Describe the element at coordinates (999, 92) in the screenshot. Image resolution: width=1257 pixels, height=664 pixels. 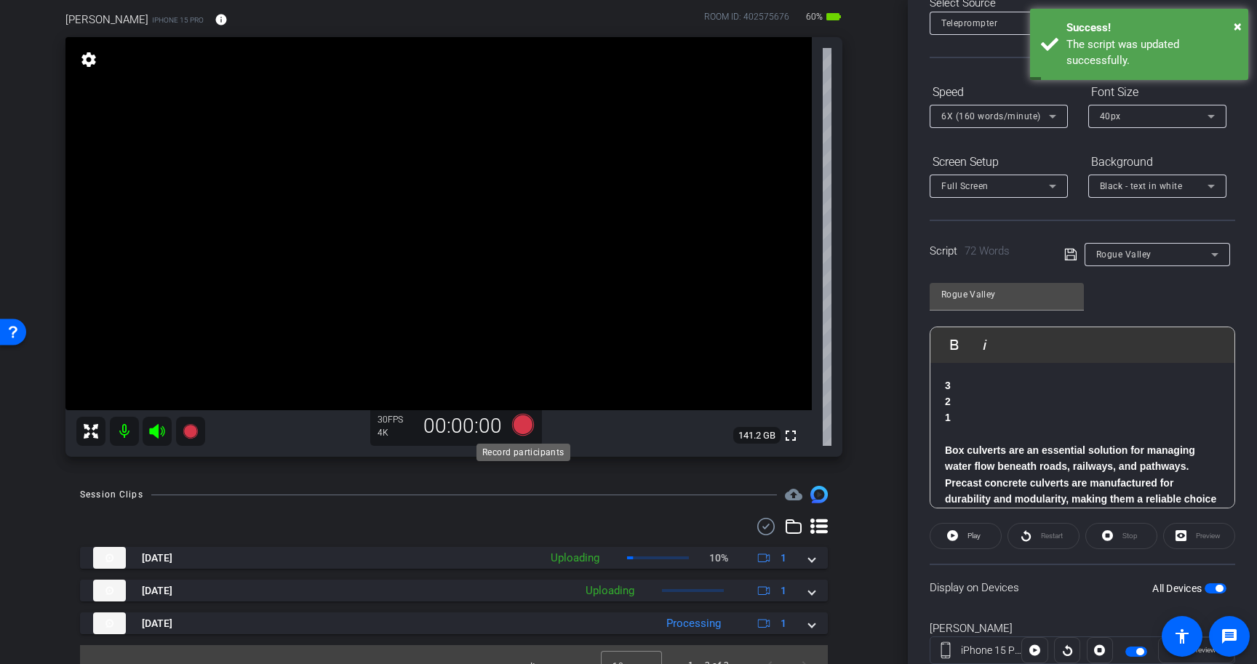
I see `div: Speed` at that location.